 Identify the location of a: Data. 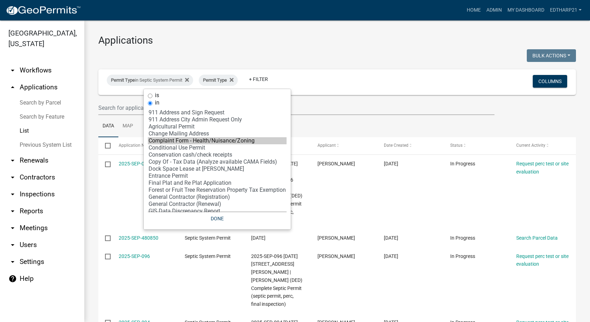
(108, 126).